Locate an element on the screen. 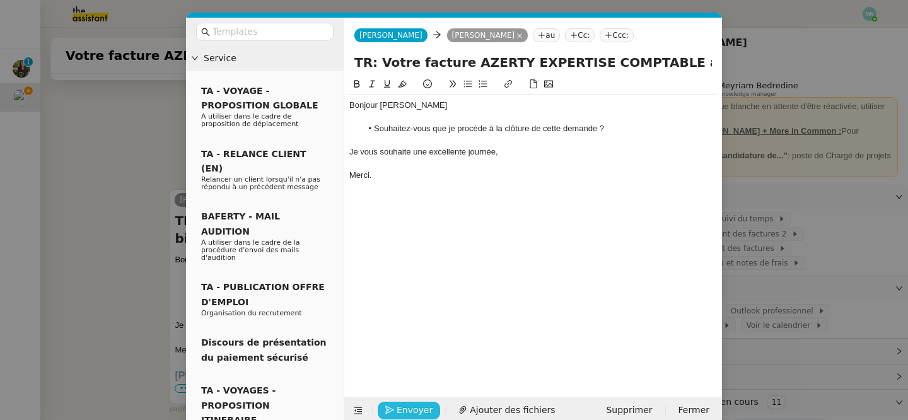 This screenshot has width=908, height=420. nz-tag: au is located at coordinates (546, 35).